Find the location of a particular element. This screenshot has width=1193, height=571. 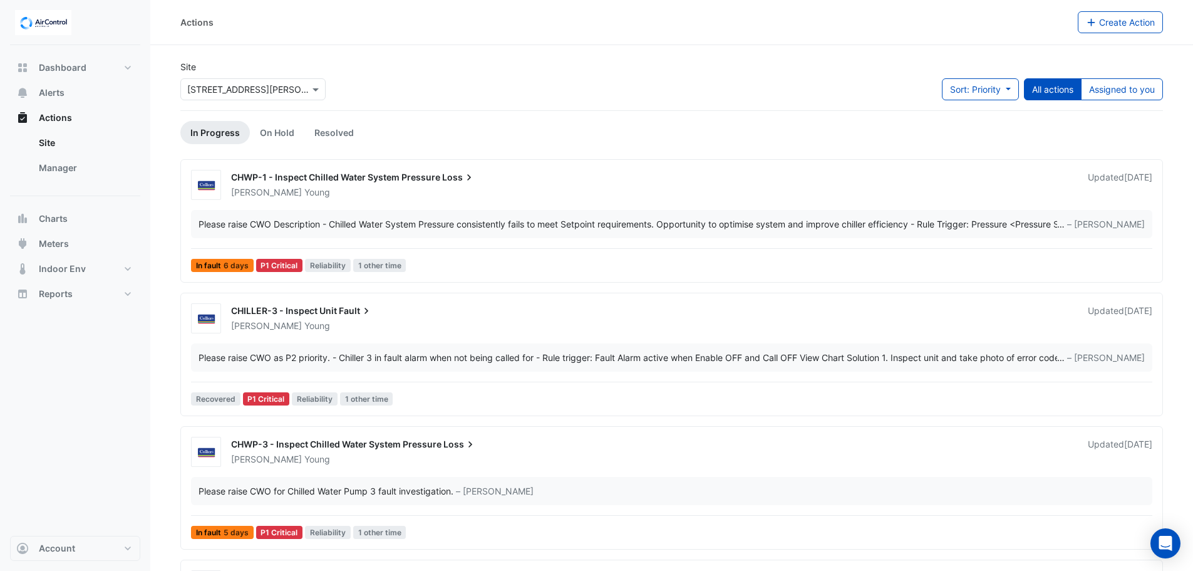

img: Company Logo is located at coordinates (43, 23).